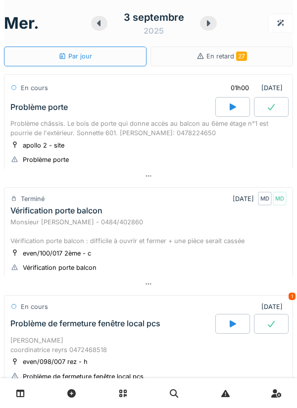  I want to click on div: even/098/007 rez - h, so click(55, 362).